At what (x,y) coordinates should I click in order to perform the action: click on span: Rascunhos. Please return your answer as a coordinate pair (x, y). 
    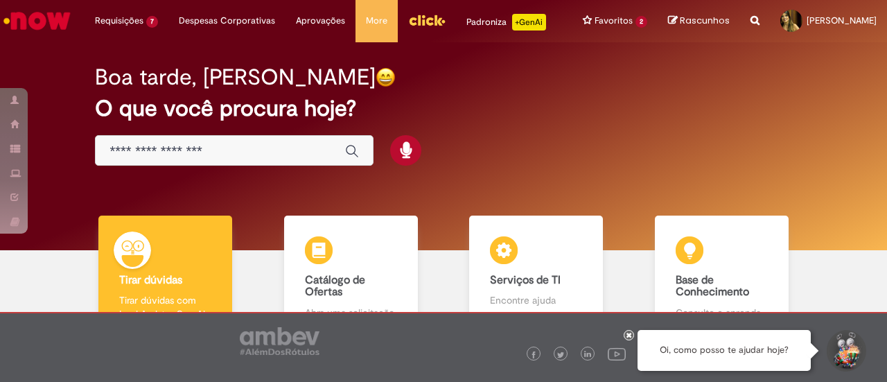
    Looking at the image, I should click on (705, 20).